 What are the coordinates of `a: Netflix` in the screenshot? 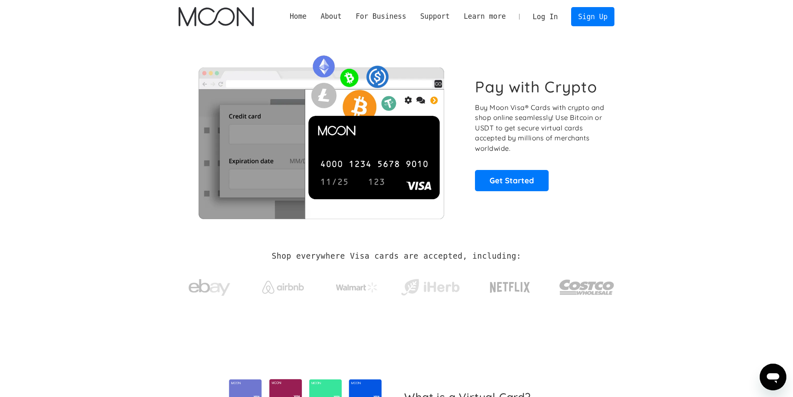 It's located at (510, 285).